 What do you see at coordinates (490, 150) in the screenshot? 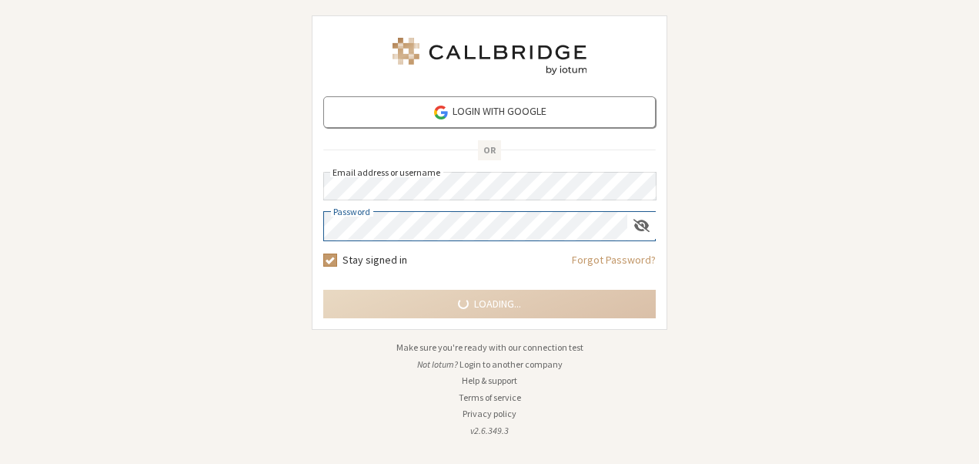
I see `span: OR` at bounding box center [490, 150].